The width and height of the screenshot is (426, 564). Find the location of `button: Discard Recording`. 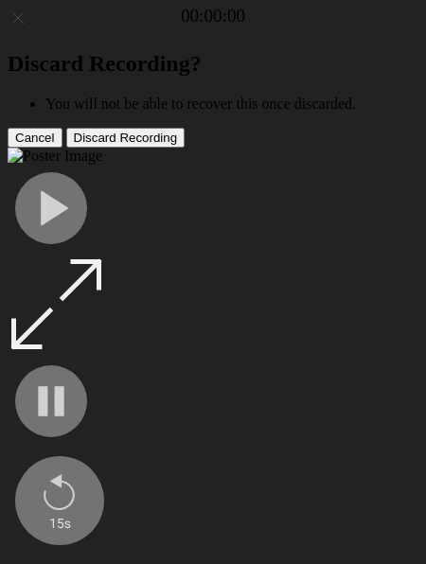

button: Discard Recording is located at coordinates (126, 137).